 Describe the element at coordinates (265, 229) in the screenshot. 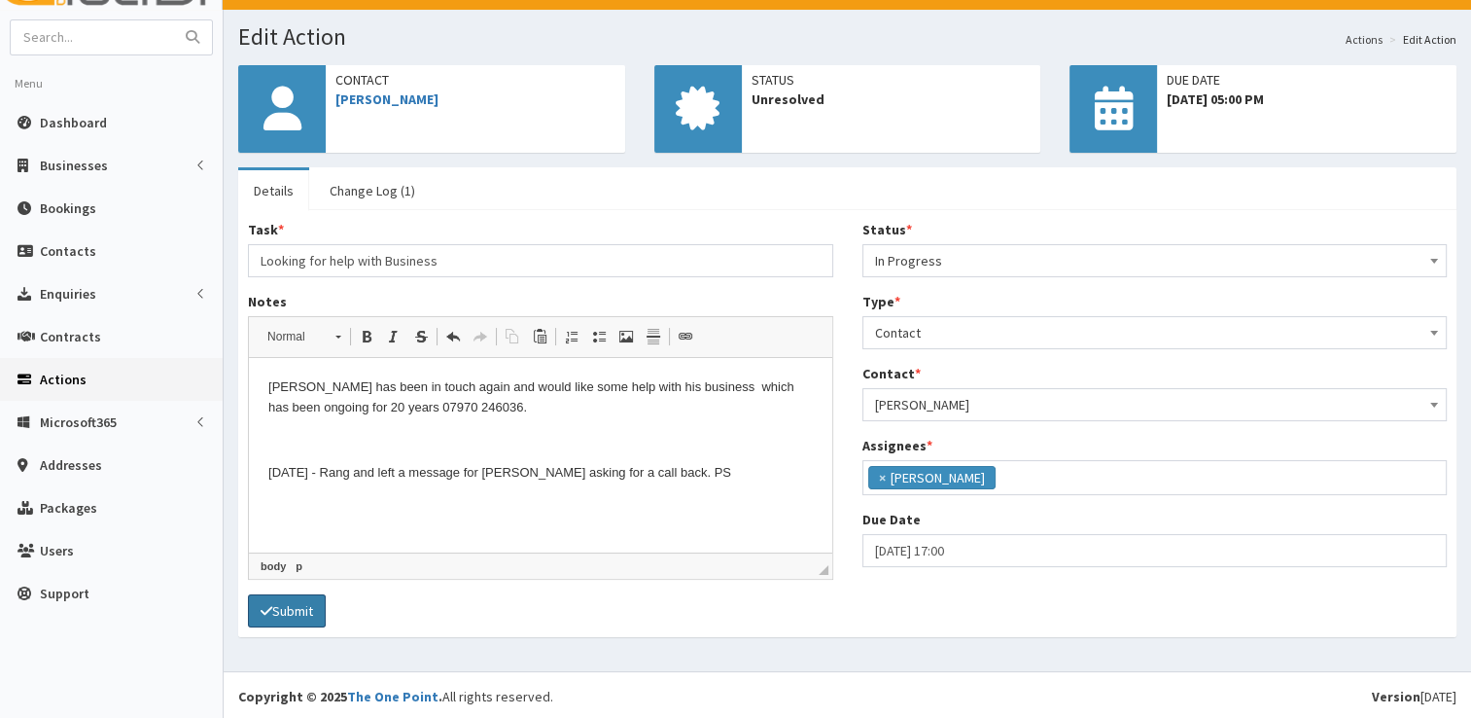

I see `label: Task` at that location.